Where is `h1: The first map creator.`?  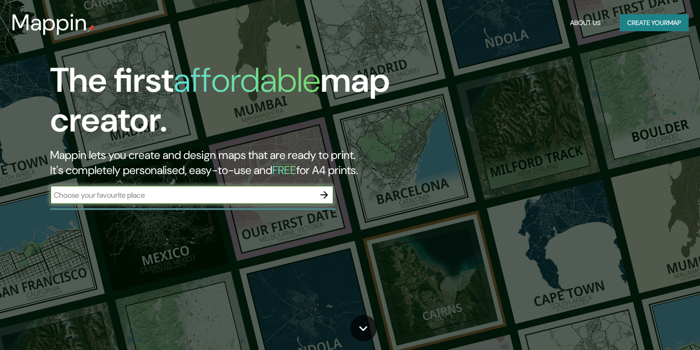
h1: The first map creator. is located at coordinates (225, 104).